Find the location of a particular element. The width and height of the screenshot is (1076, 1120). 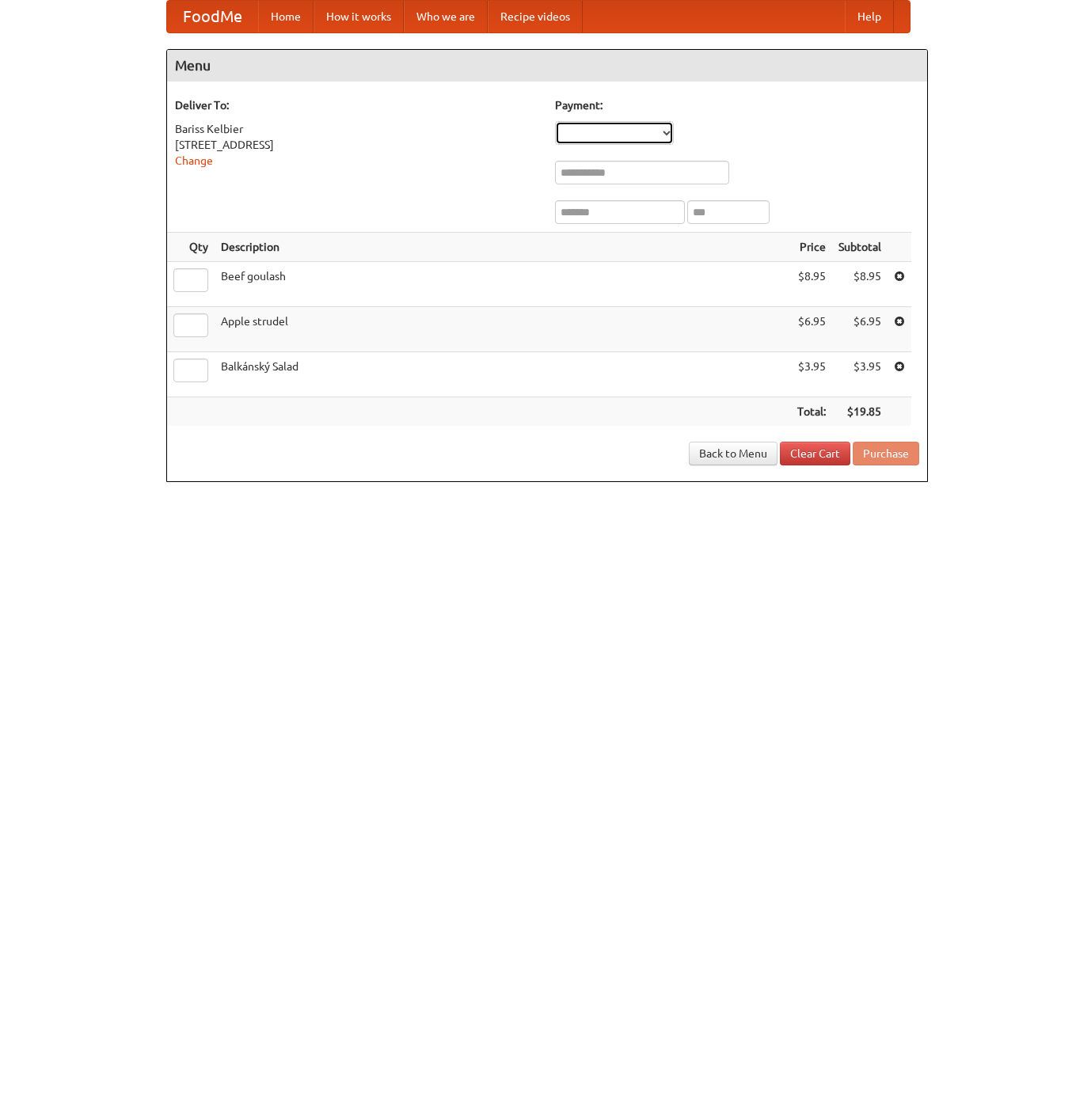

a: Change is located at coordinates (194, 161).